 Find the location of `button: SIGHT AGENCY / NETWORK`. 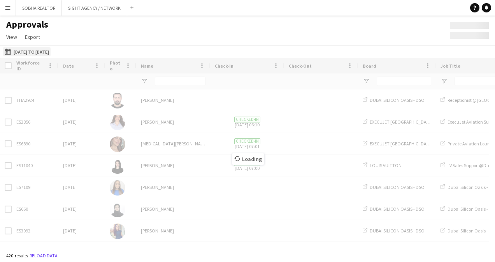

button: SIGHT AGENCY / NETWORK is located at coordinates (94, 8).